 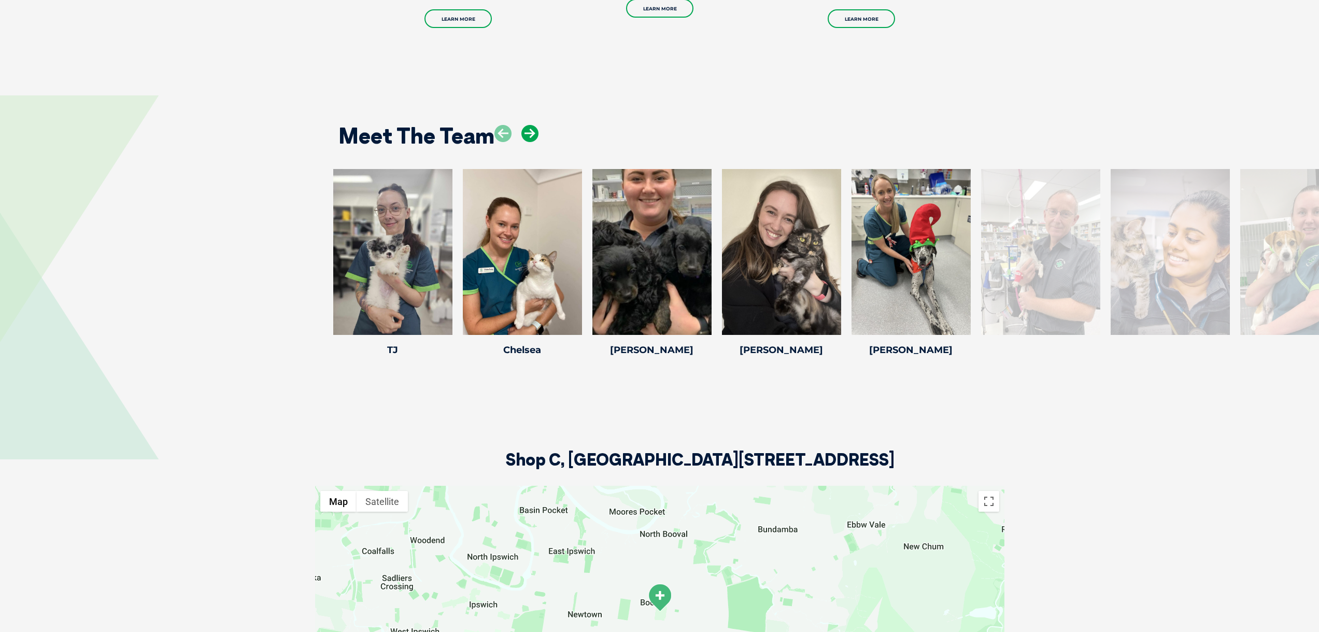 I want to click on h4: TJ, so click(x=393, y=350).